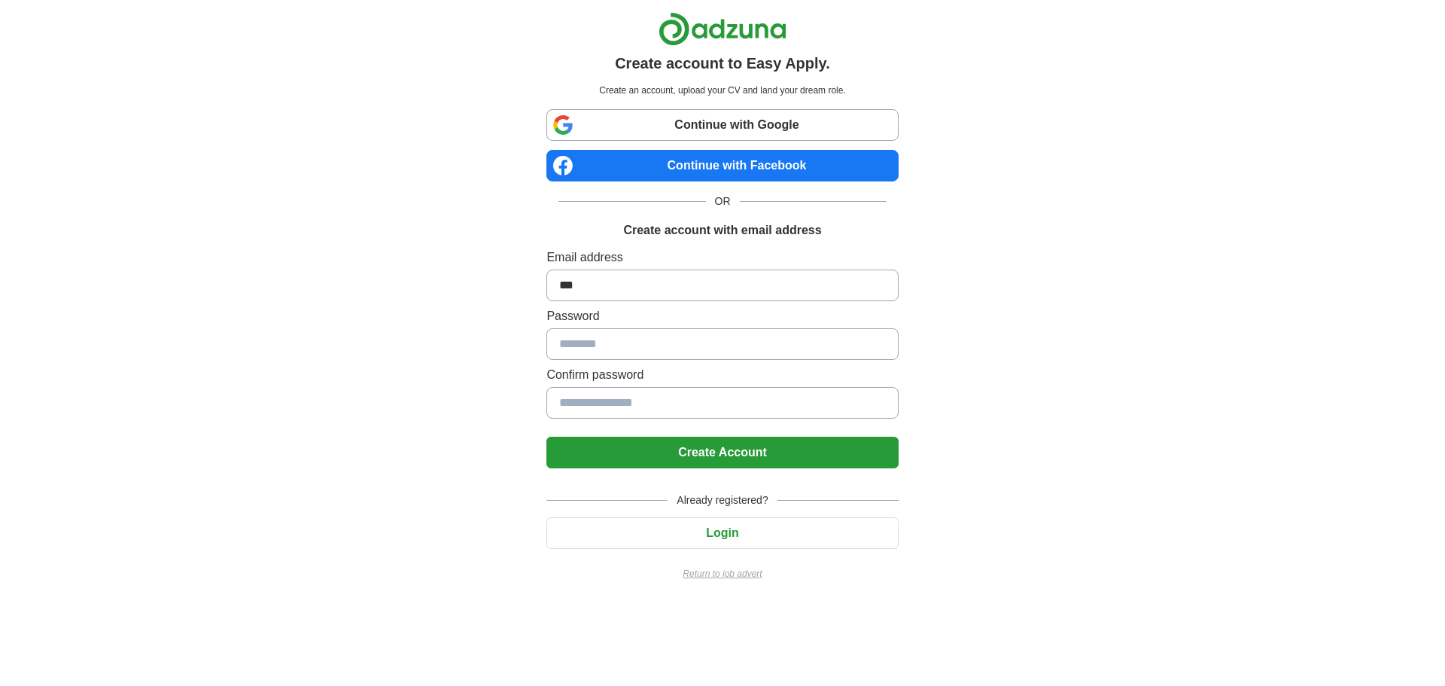 The height and width of the screenshot is (686, 1445). What do you see at coordinates (722, 316) in the screenshot?
I see `label: Password` at bounding box center [722, 316].